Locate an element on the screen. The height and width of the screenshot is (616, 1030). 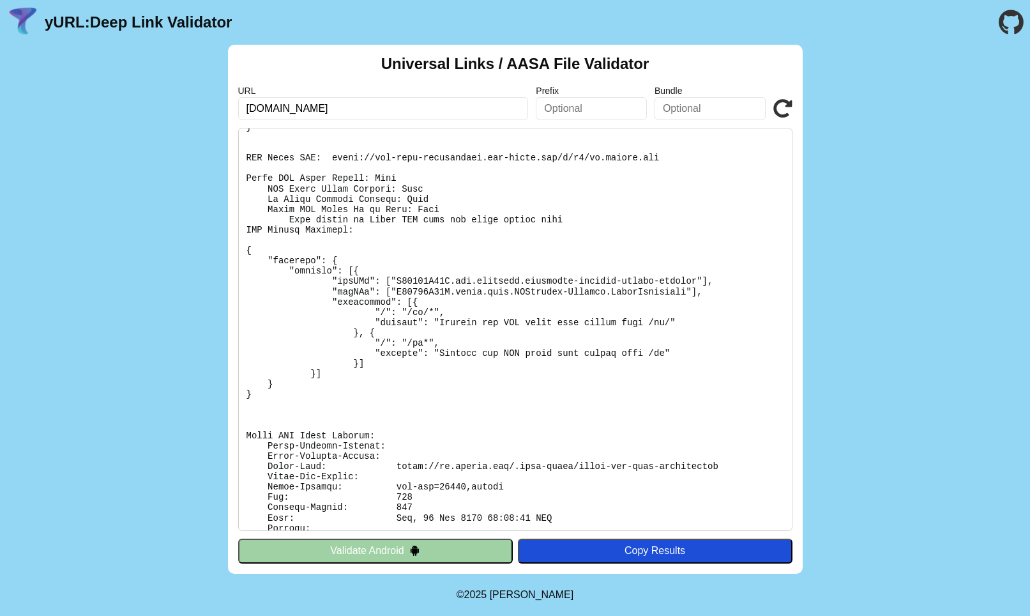
label: URL is located at coordinates (383, 91).